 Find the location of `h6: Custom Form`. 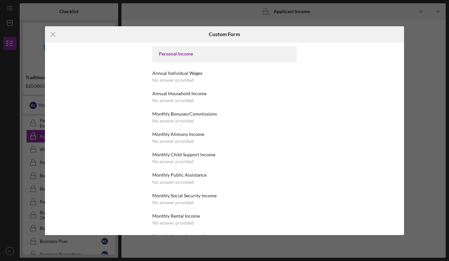

h6: Custom Form is located at coordinates (224, 34).